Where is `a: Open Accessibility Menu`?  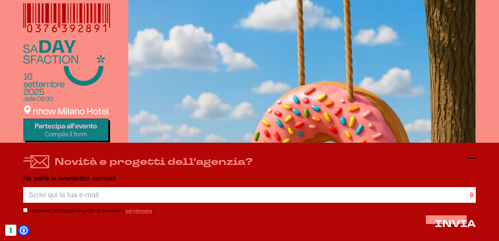
a: Open Accessibility Menu is located at coordinates (24, 230).